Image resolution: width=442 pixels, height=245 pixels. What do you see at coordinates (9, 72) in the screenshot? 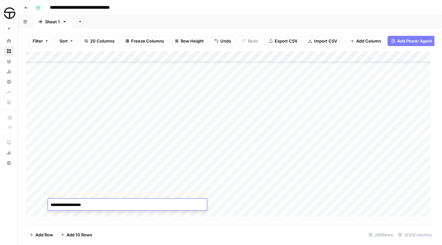
I see `a: Usage` at bounding box center [9, 72].